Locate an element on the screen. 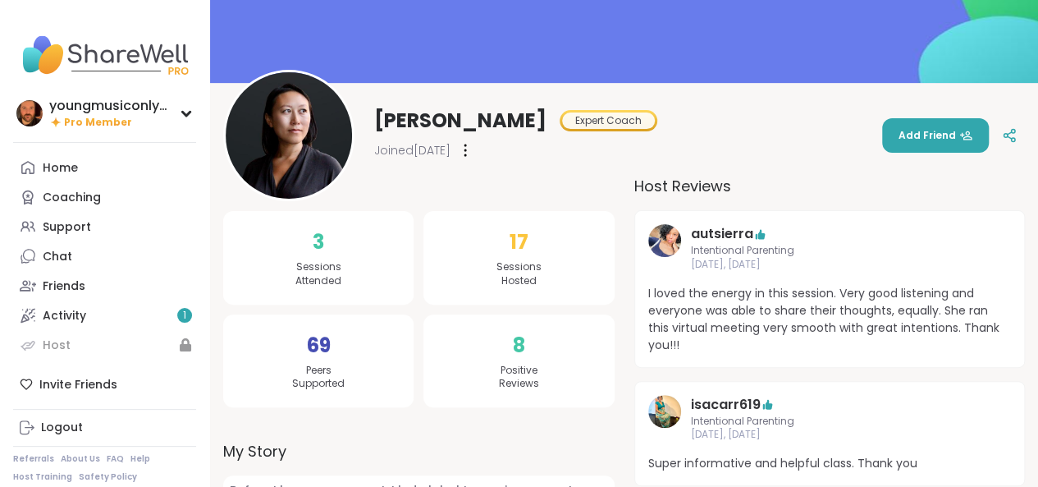  div: Friends is located at coordinates (64, 286).